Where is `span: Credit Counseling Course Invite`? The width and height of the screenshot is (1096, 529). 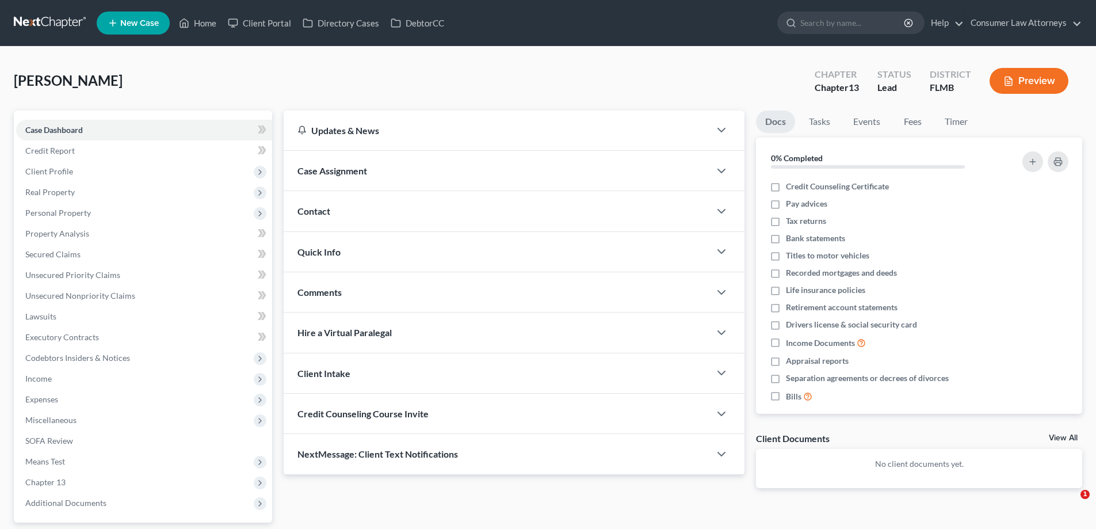
span: Credit Counseling Course Invite is located at coordinates (363, 413).